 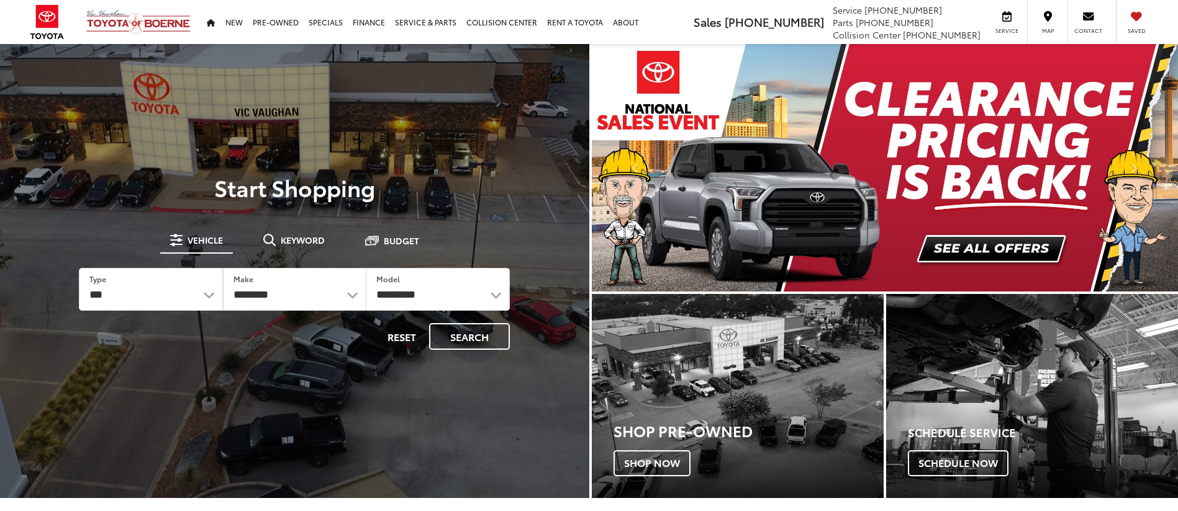 I want to click on button: Search, so click(x=469, y=336).